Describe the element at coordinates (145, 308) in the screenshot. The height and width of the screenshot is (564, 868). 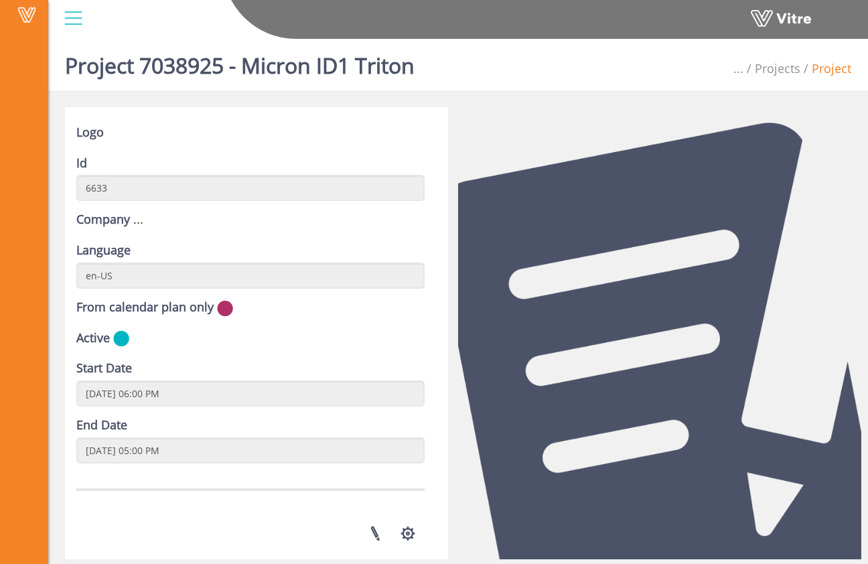
I see `label: From calendar plan only` at that location.